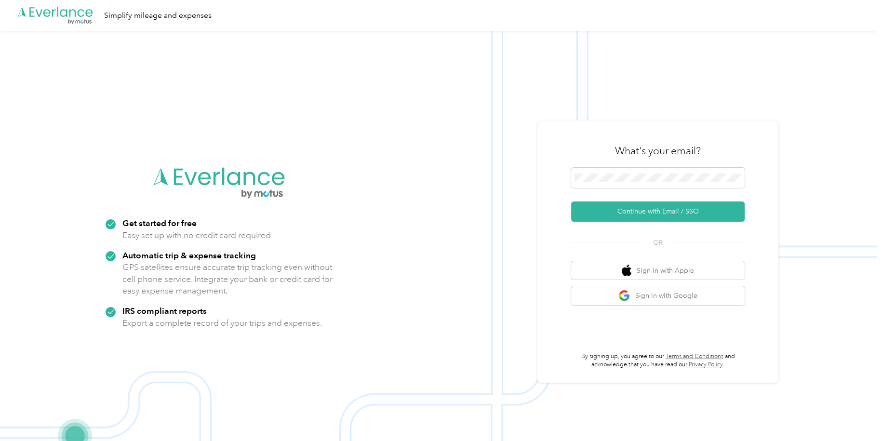 This screenshot has width=882, height=441. What do you see at coordinates (222, 323) in the screenshot?
I see `p: Export a complete record of your trips and expenses.` at bounding box center [222, 323].